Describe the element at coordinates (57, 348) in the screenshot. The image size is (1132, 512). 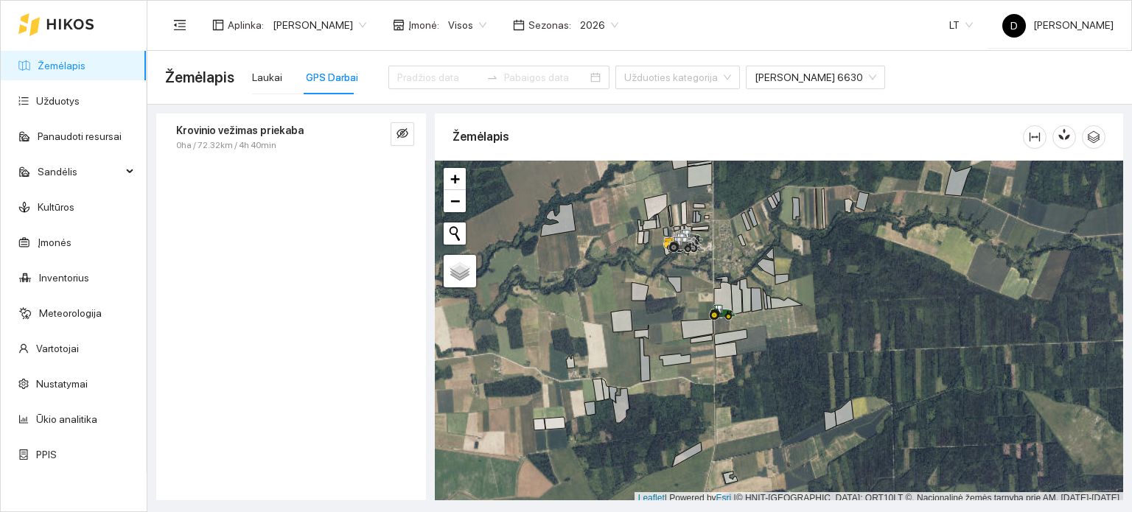
I see `a: Vartotojai` at that location.